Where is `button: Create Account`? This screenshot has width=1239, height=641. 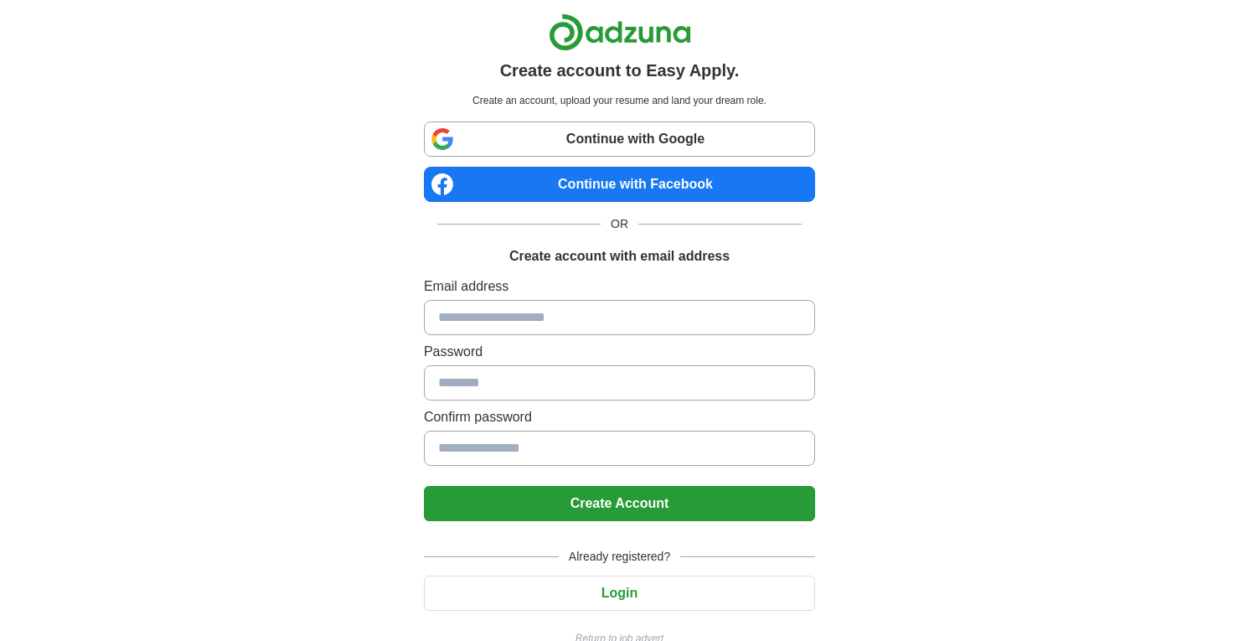 button: Create Account is located at coordinates (619, 504).